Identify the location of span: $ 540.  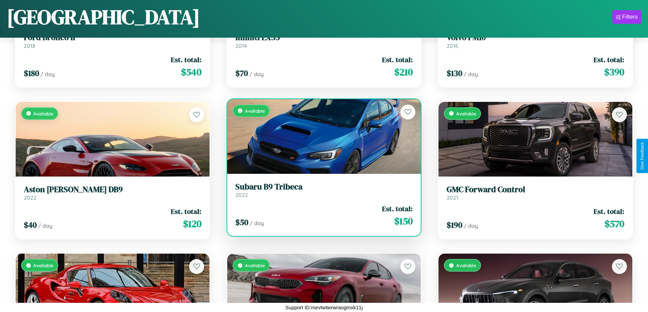
(191, 72).